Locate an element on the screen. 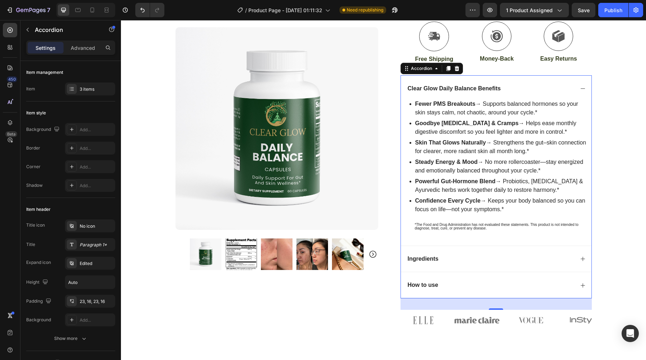  div: Padding is located at coordinates (39, 301).